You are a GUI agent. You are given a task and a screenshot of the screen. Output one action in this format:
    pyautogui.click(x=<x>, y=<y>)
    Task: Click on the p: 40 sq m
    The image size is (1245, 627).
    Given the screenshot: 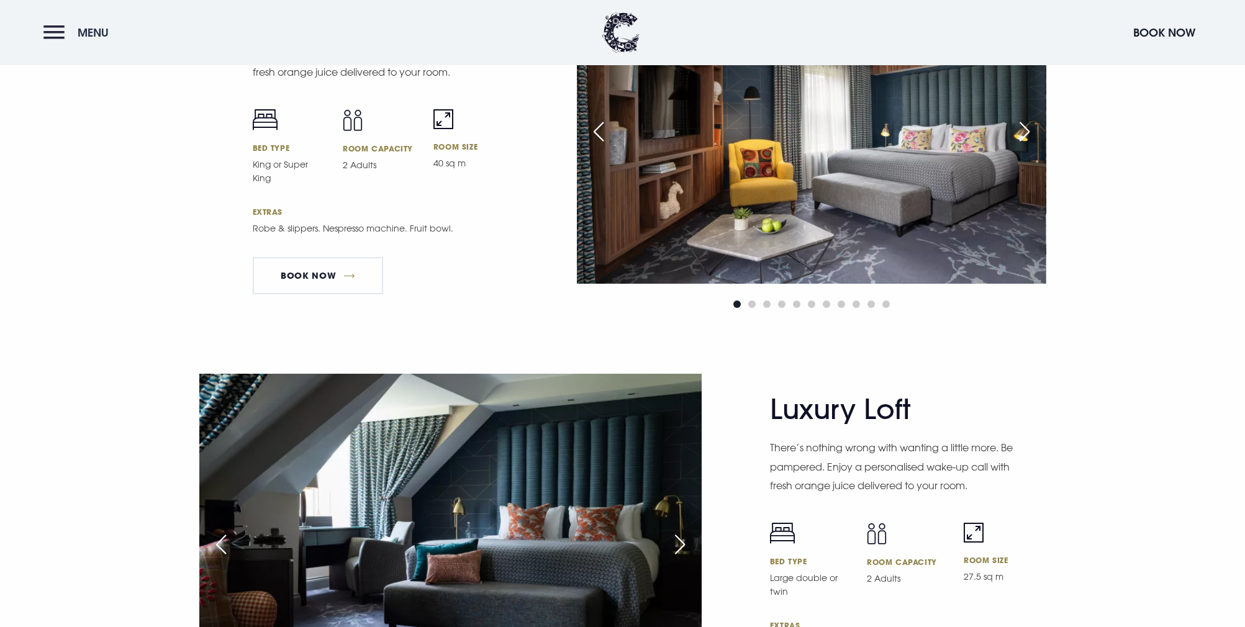 What is the action you would take?
    pyautogui.click(x=471, y=163)
    